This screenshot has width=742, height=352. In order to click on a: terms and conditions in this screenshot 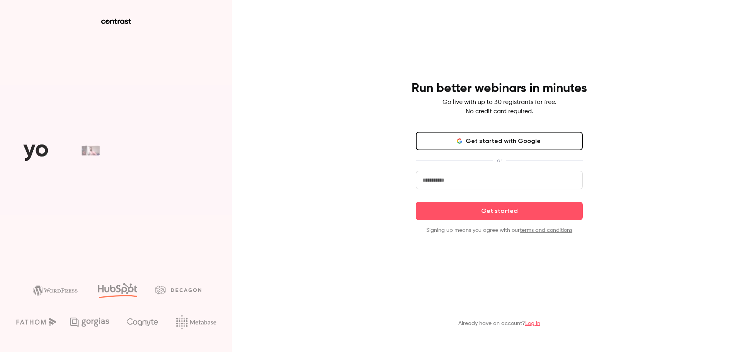, I will do `click(546, 230)`.